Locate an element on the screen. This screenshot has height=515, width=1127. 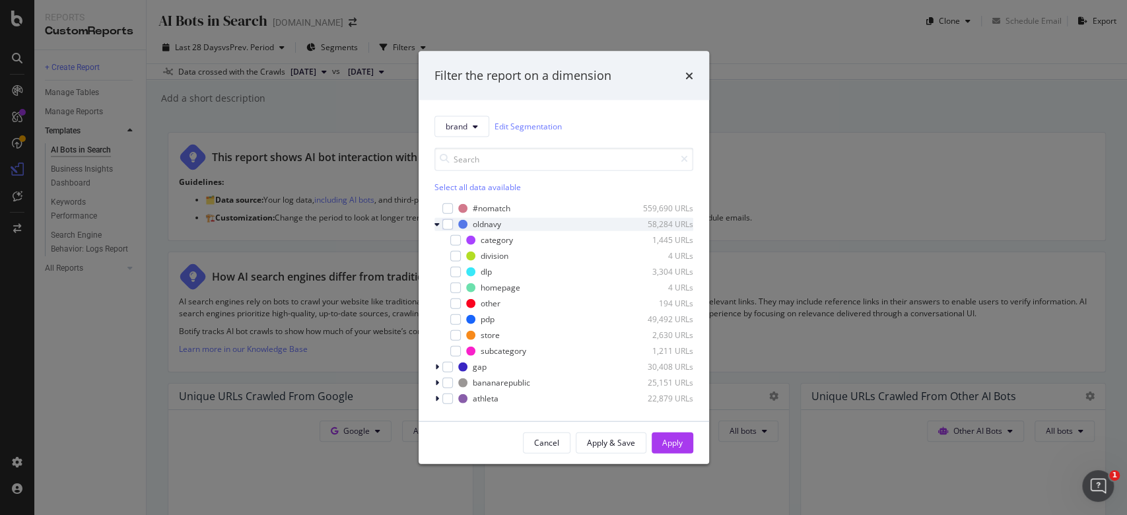
div: Cancel is located at coordinates (547, 442).